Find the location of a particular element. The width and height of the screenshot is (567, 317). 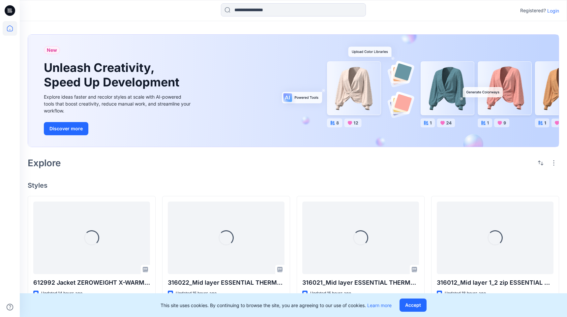

h2: Explore is located at coordinates (44, 163).